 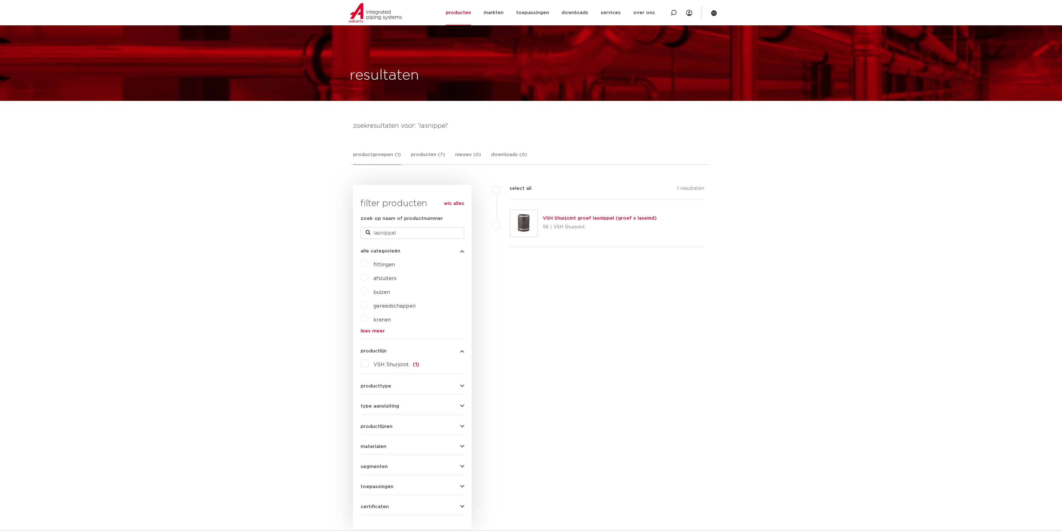 What do you see at coordinates (468, 158) in the screenshot?
I see `a: nieuws (0)` at bounding box center [468, 158].